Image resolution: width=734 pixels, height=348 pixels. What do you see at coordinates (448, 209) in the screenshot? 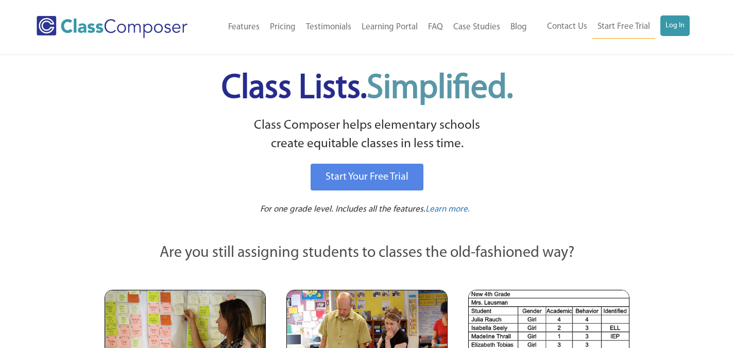
I see `span: Learn more.` at bounding box center [448, 209].